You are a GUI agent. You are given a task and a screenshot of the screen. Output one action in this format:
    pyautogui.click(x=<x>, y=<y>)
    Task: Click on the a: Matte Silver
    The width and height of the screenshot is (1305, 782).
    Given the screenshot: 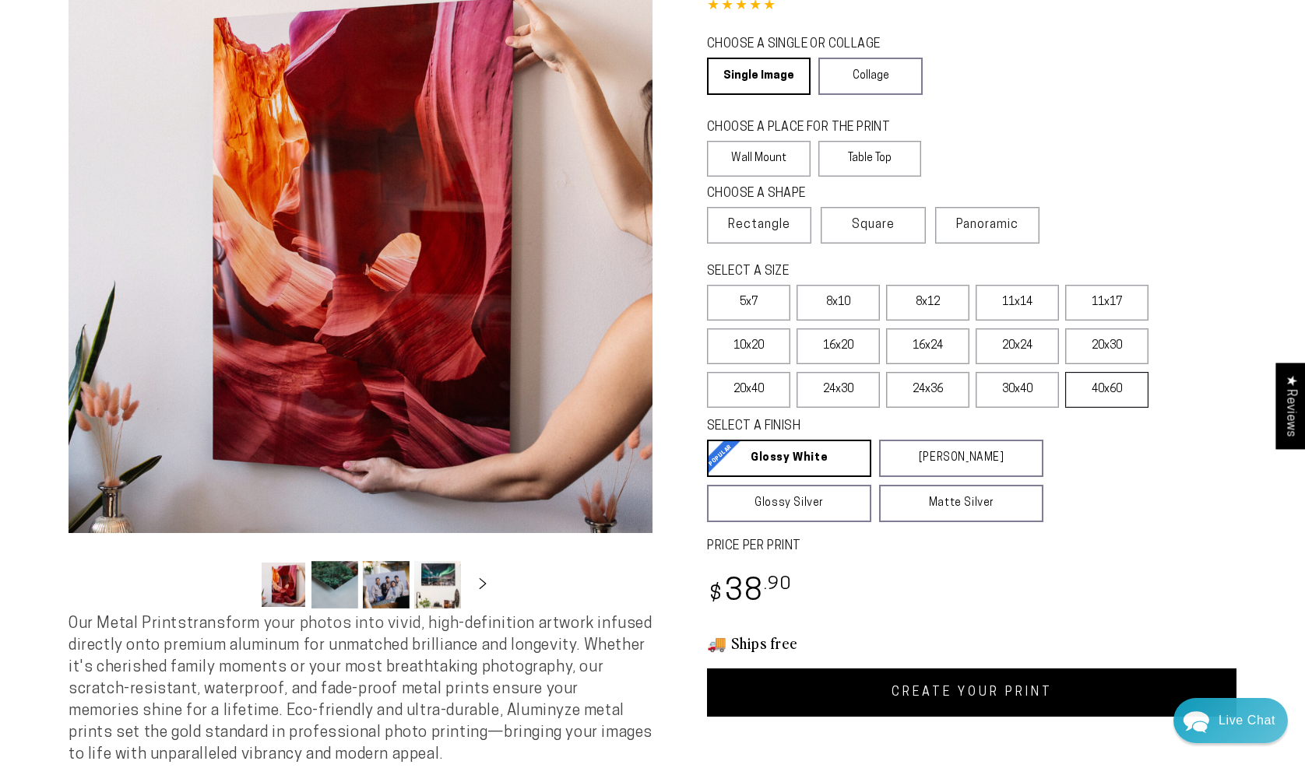 What is the action you would take?
    pyautogui.click(x=961, y=504)
    